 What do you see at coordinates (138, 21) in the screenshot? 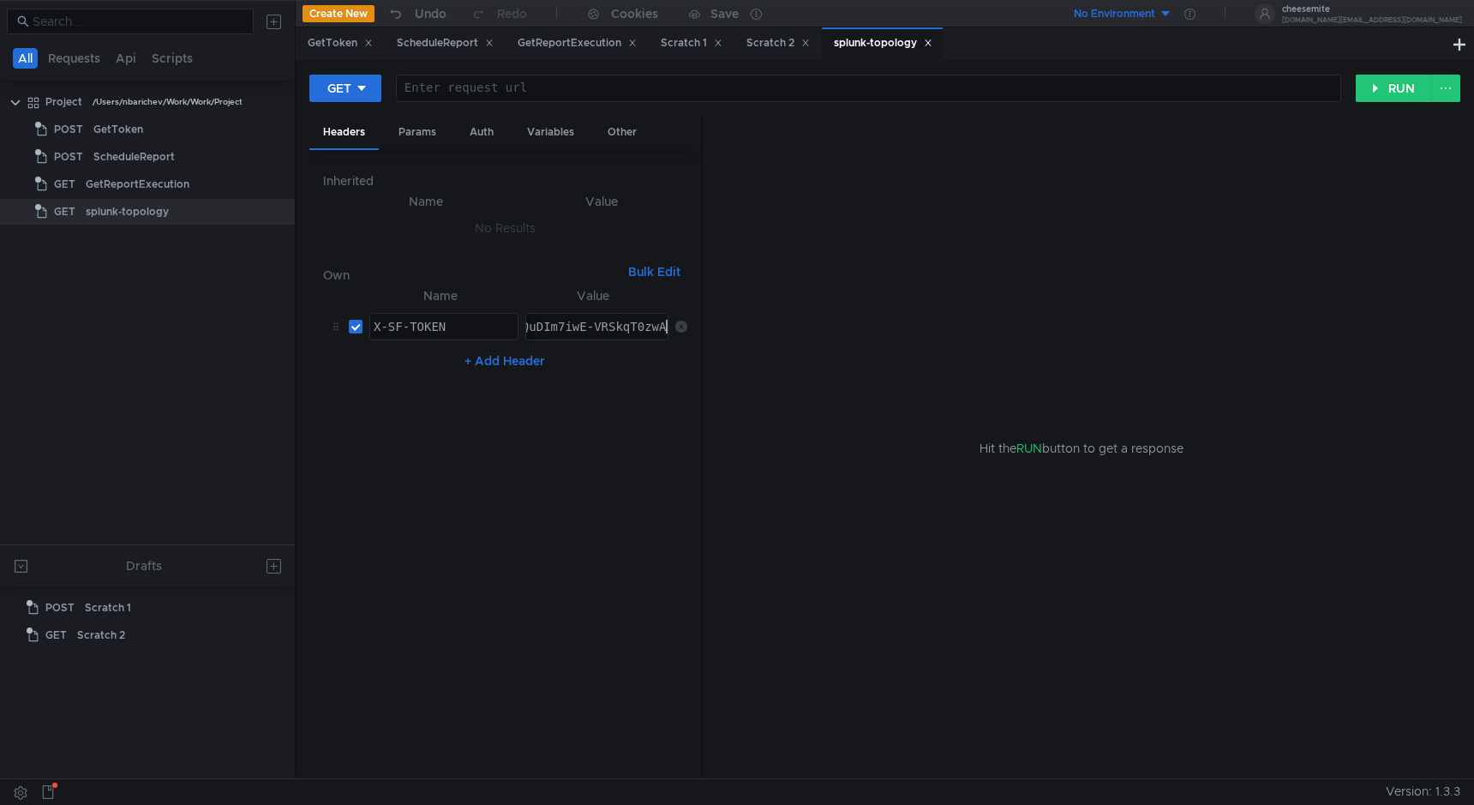
I see `input: Search...` at bounding box center [138, 21].